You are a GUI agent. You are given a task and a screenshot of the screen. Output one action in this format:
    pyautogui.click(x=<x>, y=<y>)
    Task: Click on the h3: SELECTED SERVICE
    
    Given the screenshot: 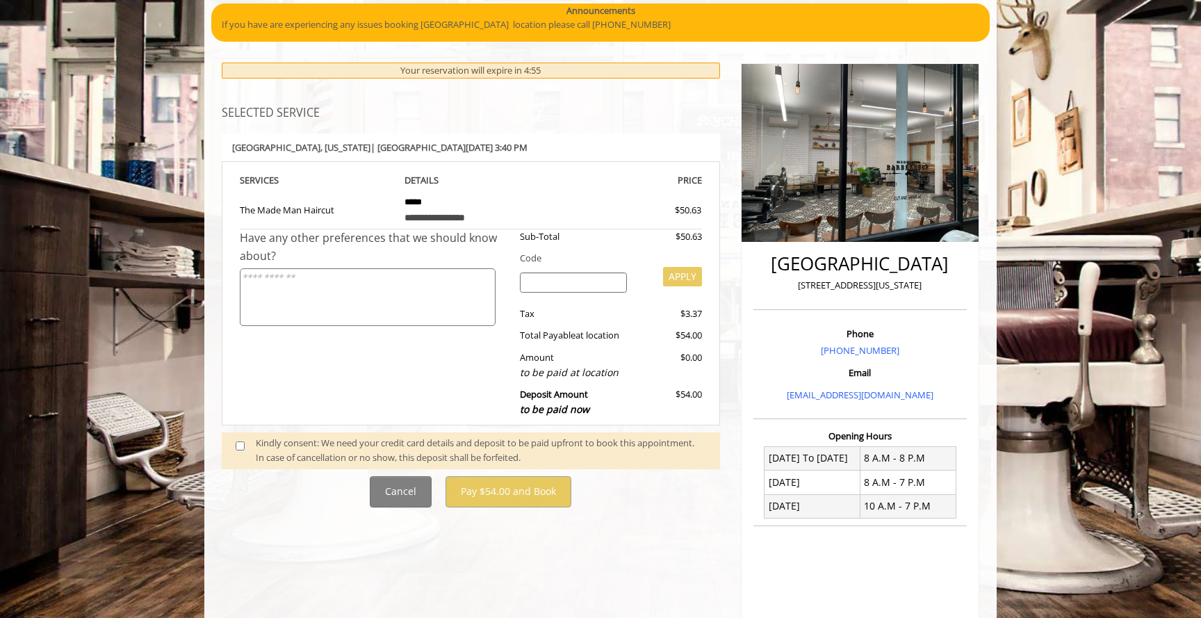 What is the action you would take?
    pyautogui.click(x=470, y=113)
    